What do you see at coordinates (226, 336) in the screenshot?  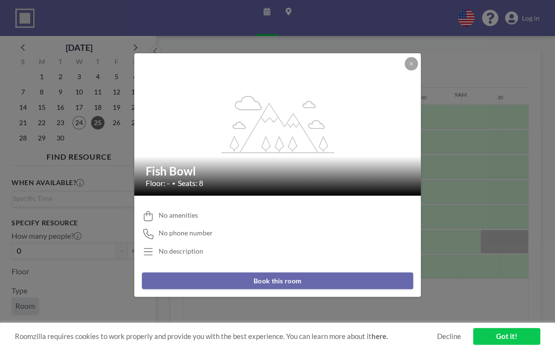 I see `span: Roomzilla requires cookies to work properly and provide you with the best experience. You can lea...` at bounding box center [226, 336].